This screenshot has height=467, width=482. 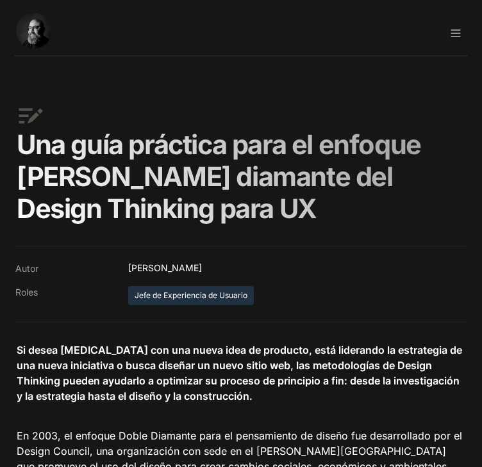 I want to click on img: Una guía práctica para el enfoque de doble diamante del Design Thinking para UX, so click(x=30, y=116).